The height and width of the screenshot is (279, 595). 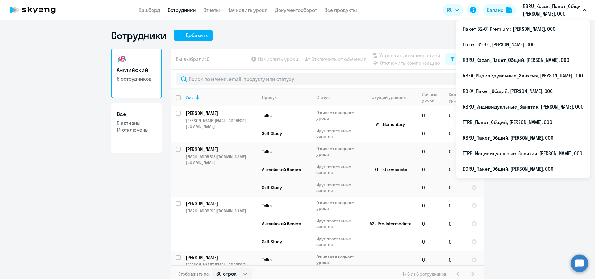 What do you see at coordinates (388, 223) in the screenshot?
I see `td: A2 - Pre-Intermediate` at bounding box center [388, 223].